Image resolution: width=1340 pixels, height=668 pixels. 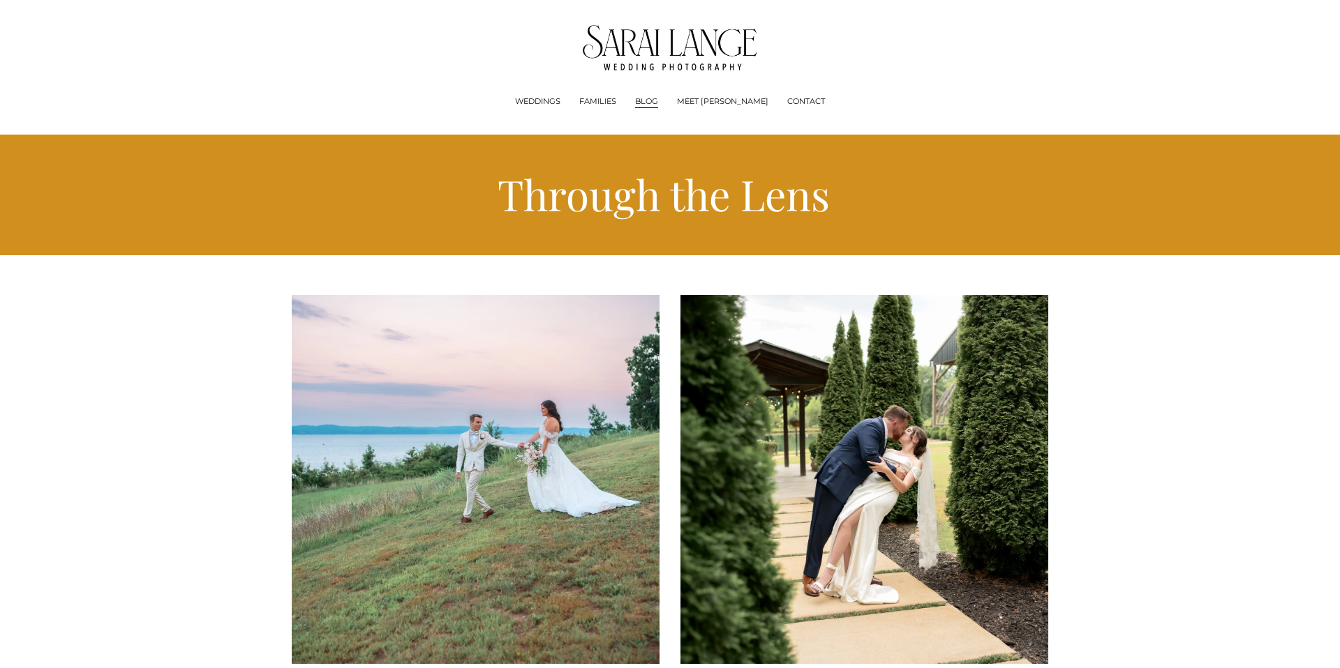 What do you see at coordinates (670, 47) in the screenshot?
I see `a: Tennessee Wedding Photographer - Sarai Lange Photography` at bounding box center [670, 47].